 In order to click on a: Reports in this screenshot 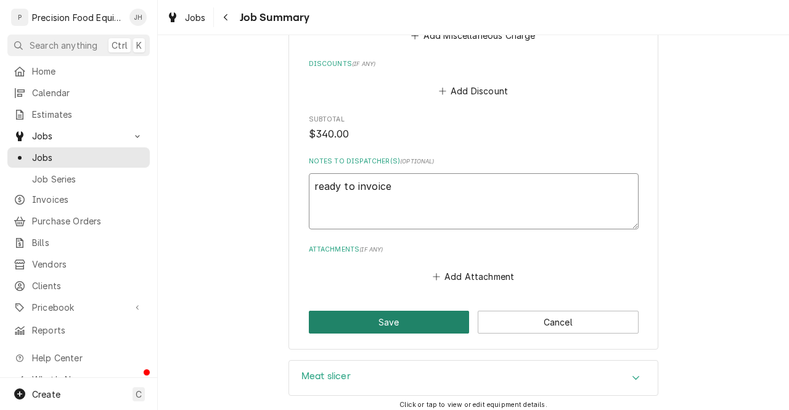, I will do `click(78, 330)`.